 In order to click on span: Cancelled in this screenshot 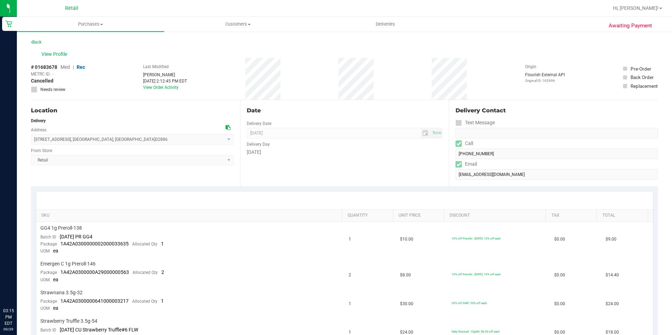, I will do `click(42, 81)`.